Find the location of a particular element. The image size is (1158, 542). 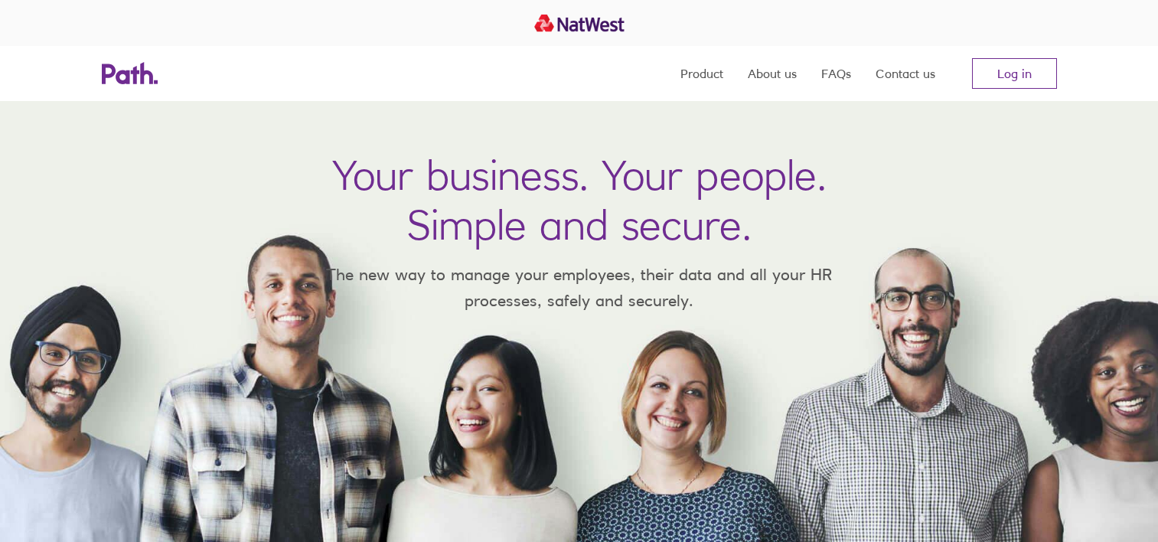

a: About us is located at coordinates (772, 73).